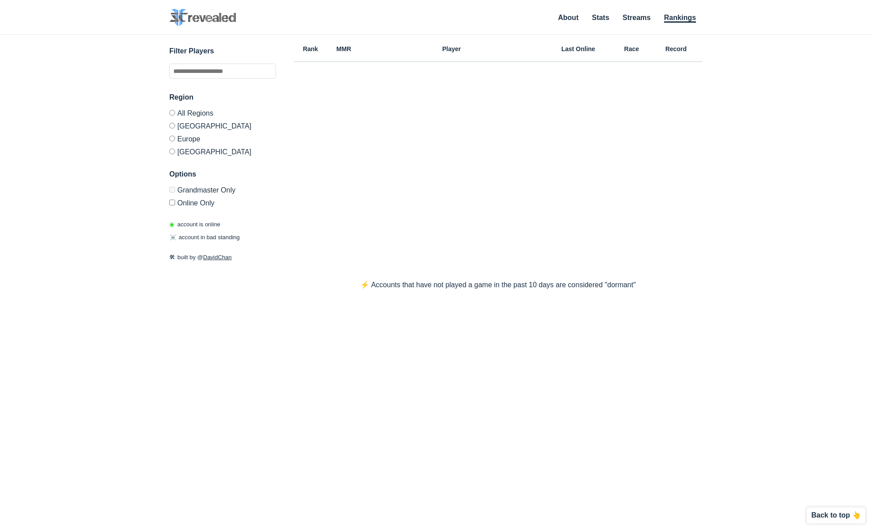  I want to click on a: Streams, so click(637, 17).